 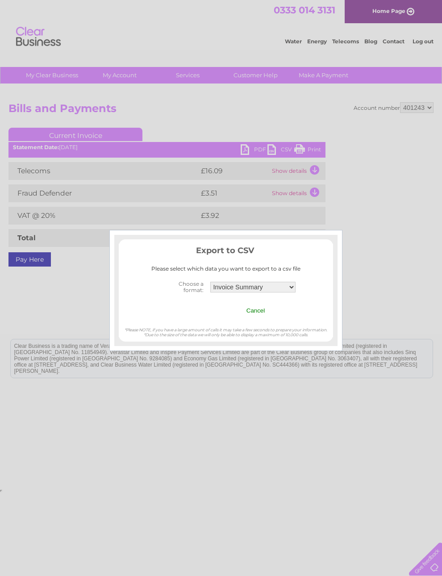 What do you see at coordinates (293, 41) in the screenshot?
I see `a: Water` at bounding box center [293, 41].